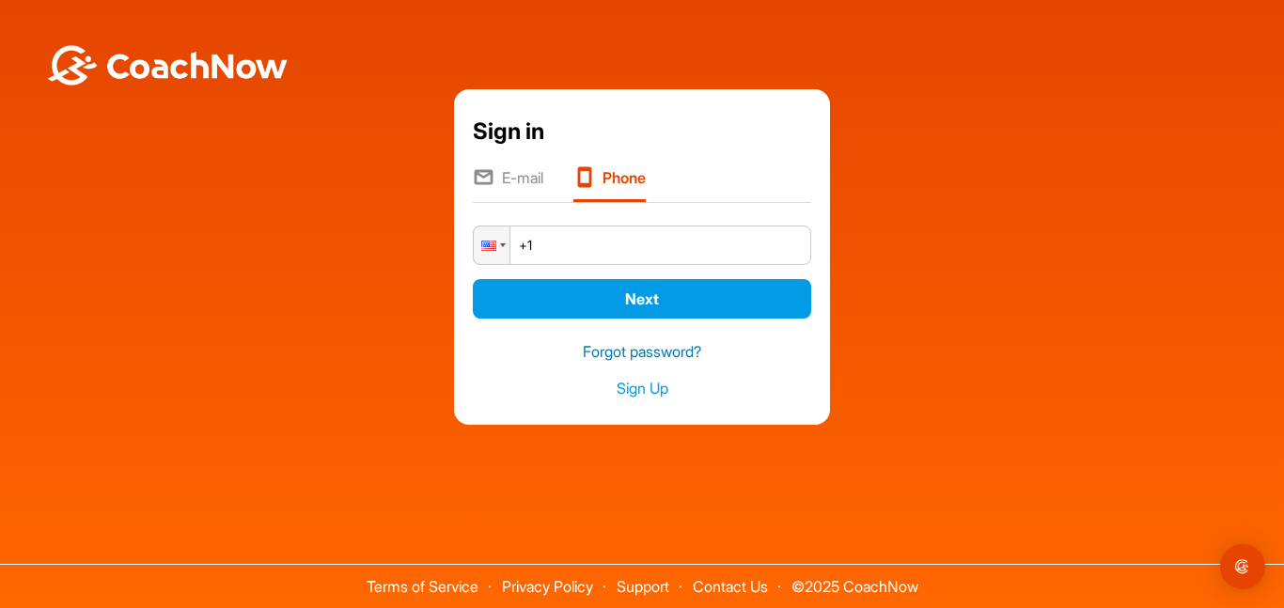 This screenshot has width=1284, height=608. Describe the element at coordinates (642, 352) in the screenshot. I see `a: Forgot password?` at that location.